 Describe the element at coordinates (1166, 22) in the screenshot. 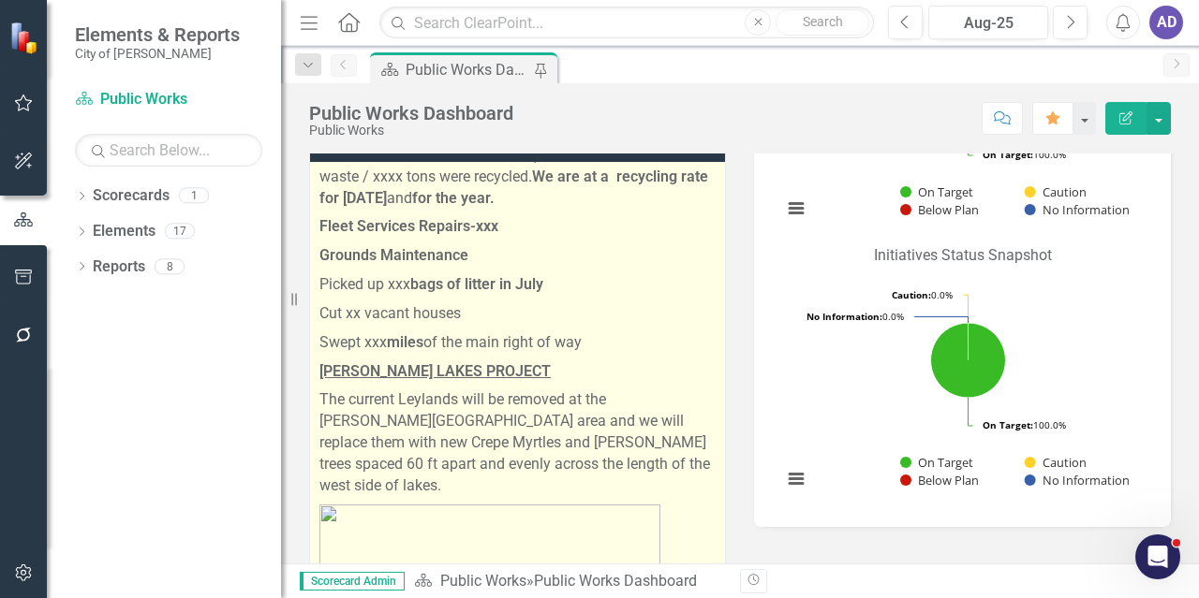

I see `button: AD` at that location.